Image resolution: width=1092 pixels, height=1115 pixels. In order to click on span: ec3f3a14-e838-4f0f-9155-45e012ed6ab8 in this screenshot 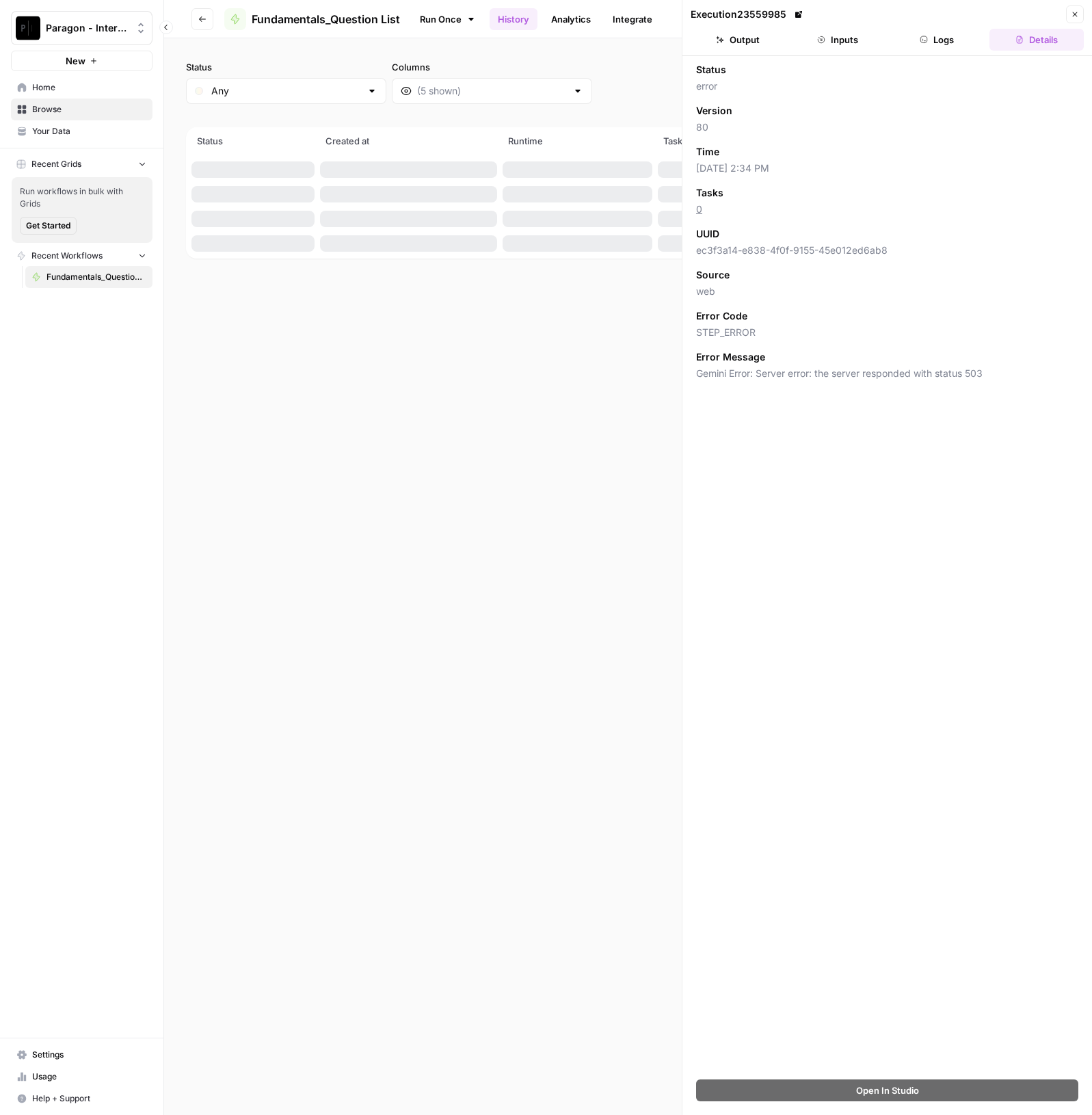, I will do `click(887, 250)`.